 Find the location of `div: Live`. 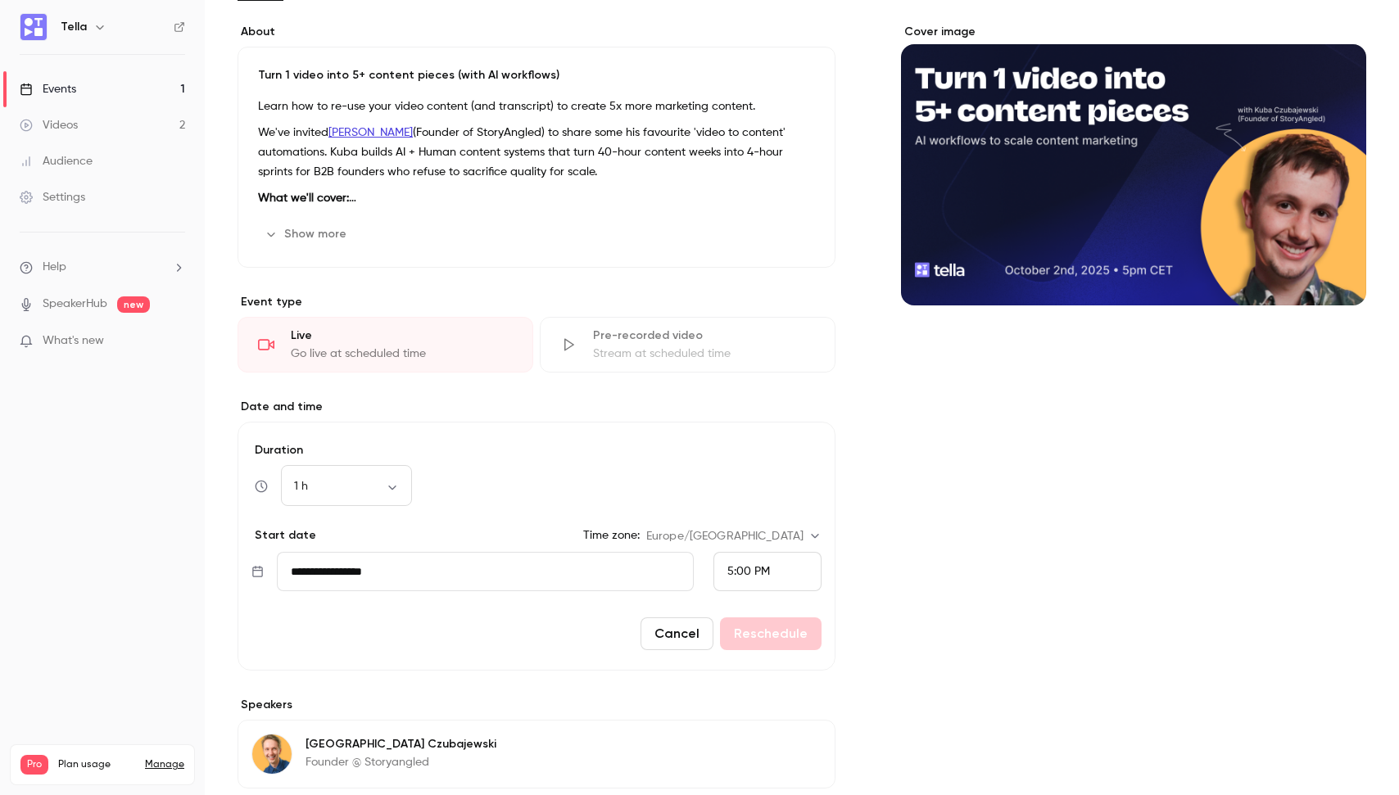

div: Live is located at coordinates (401, 336).